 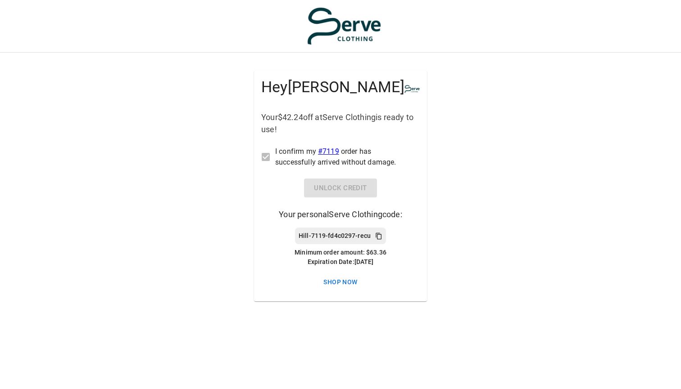 I want to click on a: Shop Now, so click(x=340, y=282).